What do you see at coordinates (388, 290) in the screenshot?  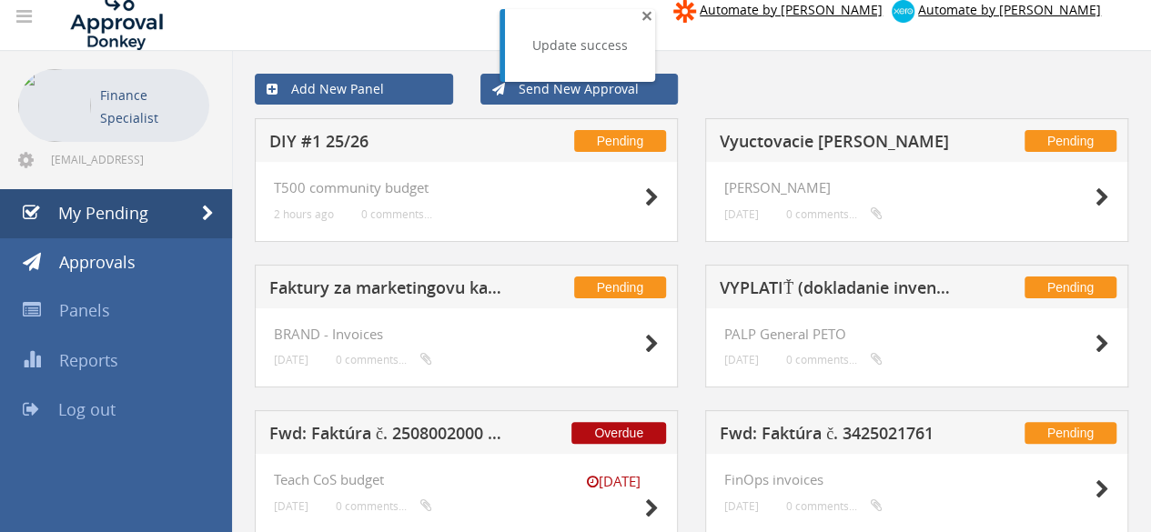 I see `h5: Faktury za marketingovu kampan na evidenciu` at bounding box center [388, 290].